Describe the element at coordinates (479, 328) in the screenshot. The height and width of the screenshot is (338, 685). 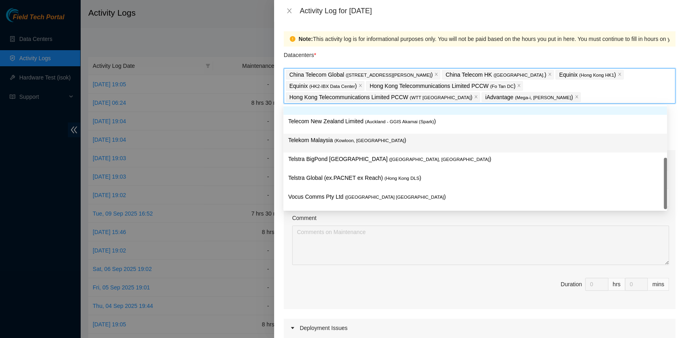
I see `div: Deployment Issues` at that location.